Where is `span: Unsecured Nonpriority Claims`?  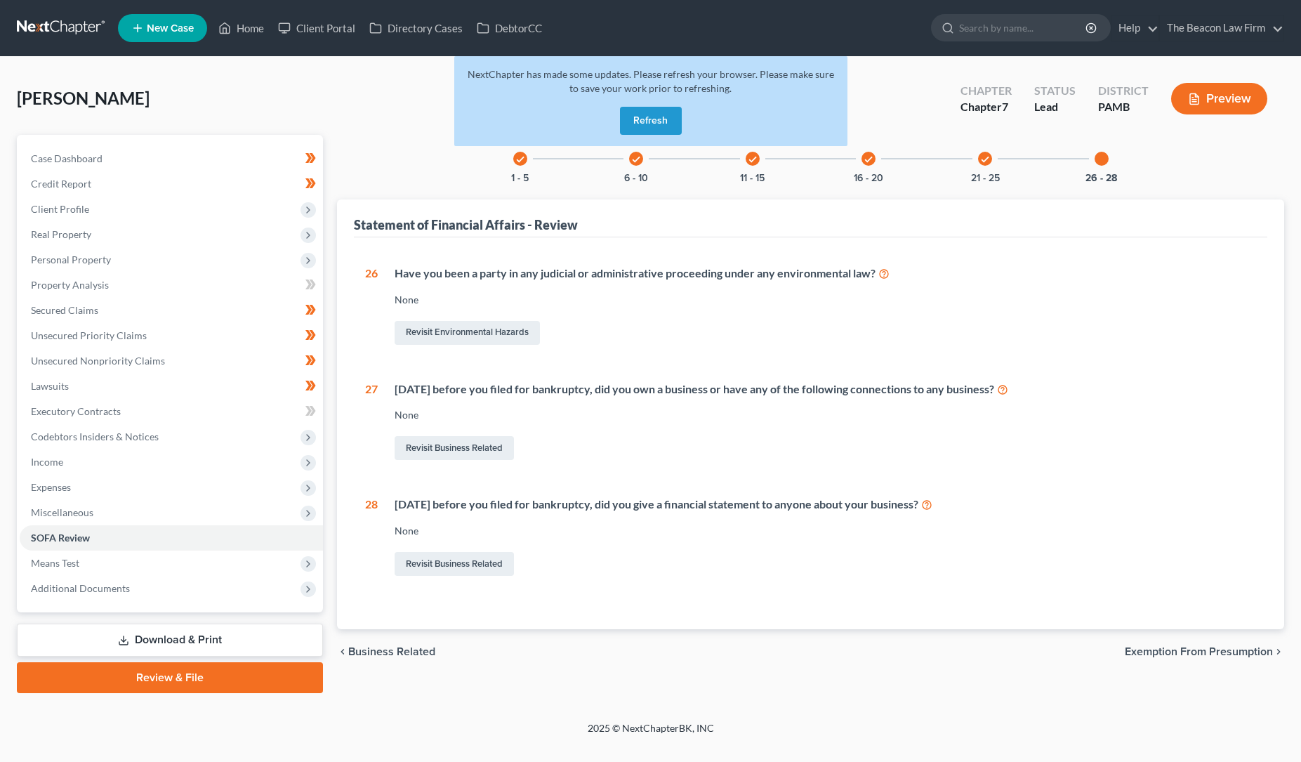
span: Unsecured Nonpriority Claims is located at coordinates (98, 360).